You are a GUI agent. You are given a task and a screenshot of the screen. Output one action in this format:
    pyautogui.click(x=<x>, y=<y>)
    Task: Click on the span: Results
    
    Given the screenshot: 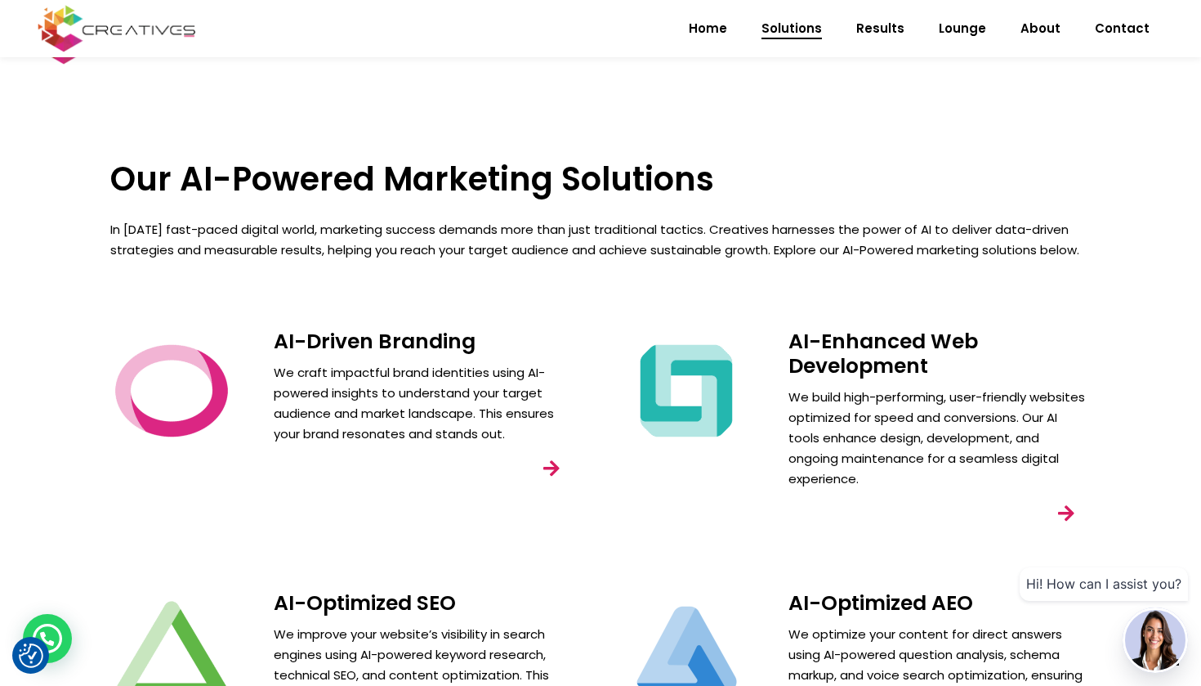 What is the action you would take?
    pyautogui.click(x=880, y=29)
    